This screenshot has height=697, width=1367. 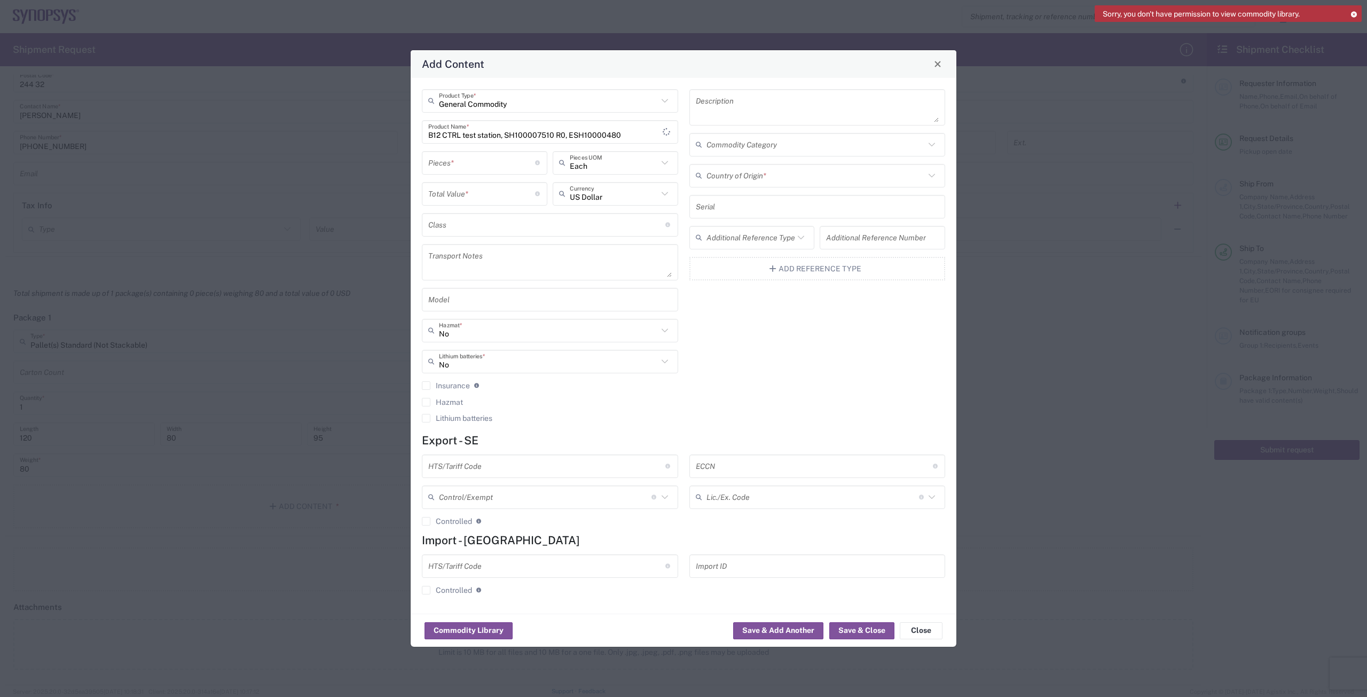 I want to click on button: Save & Close, so click(x=862, y=631).